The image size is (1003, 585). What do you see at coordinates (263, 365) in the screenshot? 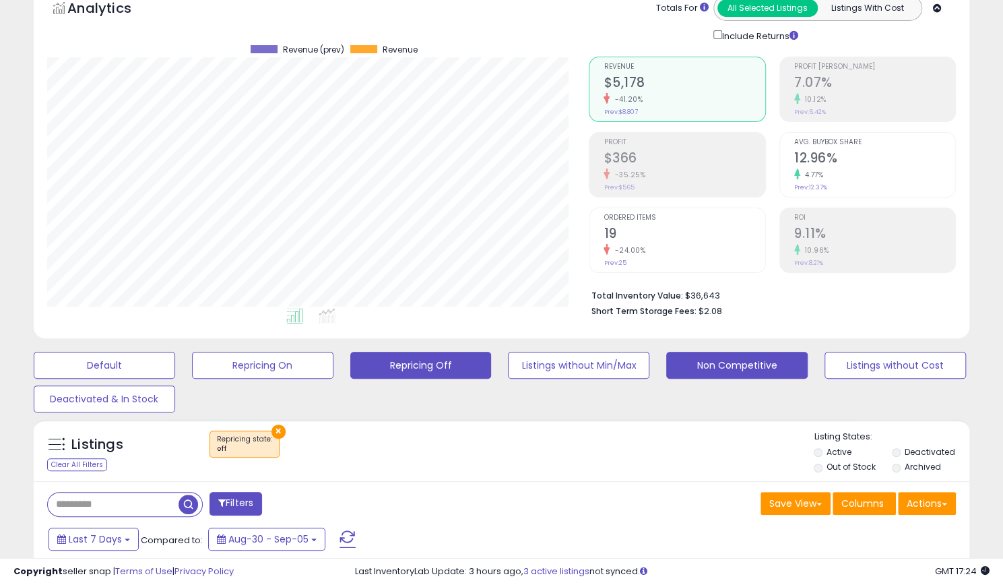
I see `button: Repricing On` at bounding box center [263, 365].